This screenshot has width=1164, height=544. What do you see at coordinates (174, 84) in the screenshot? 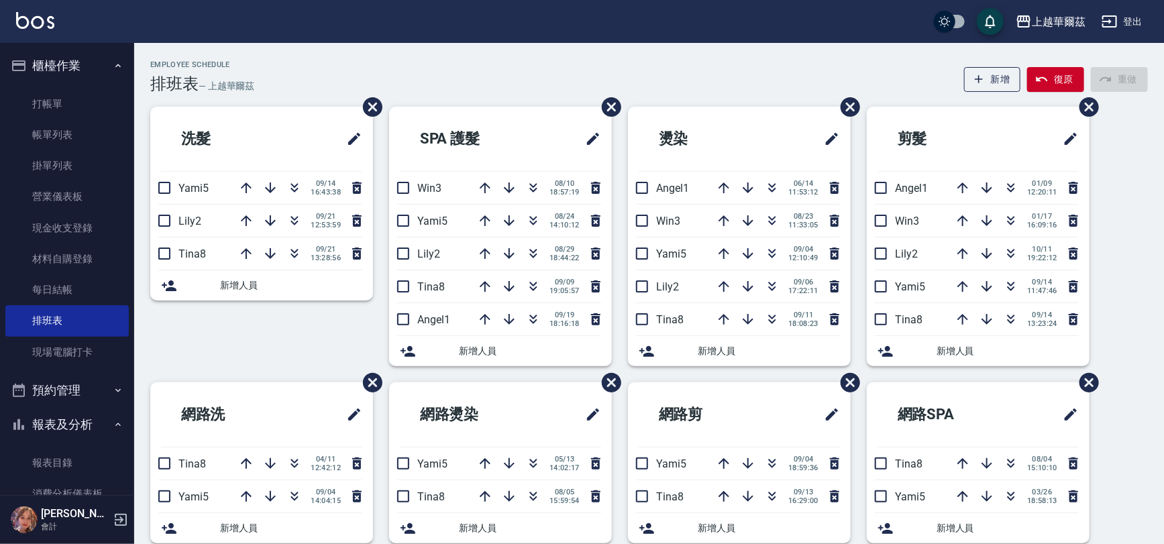
I see `h3: 排班表` at bounding box center [174, 84].